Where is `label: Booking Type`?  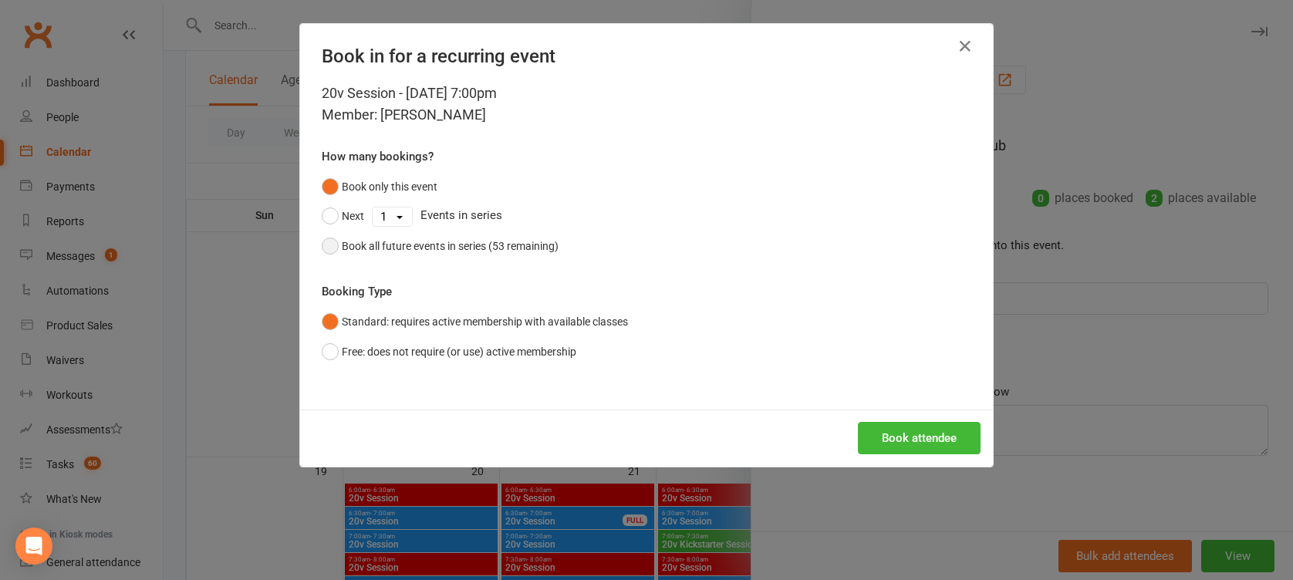 label: Booking Type is located at coordinates (356, 292).